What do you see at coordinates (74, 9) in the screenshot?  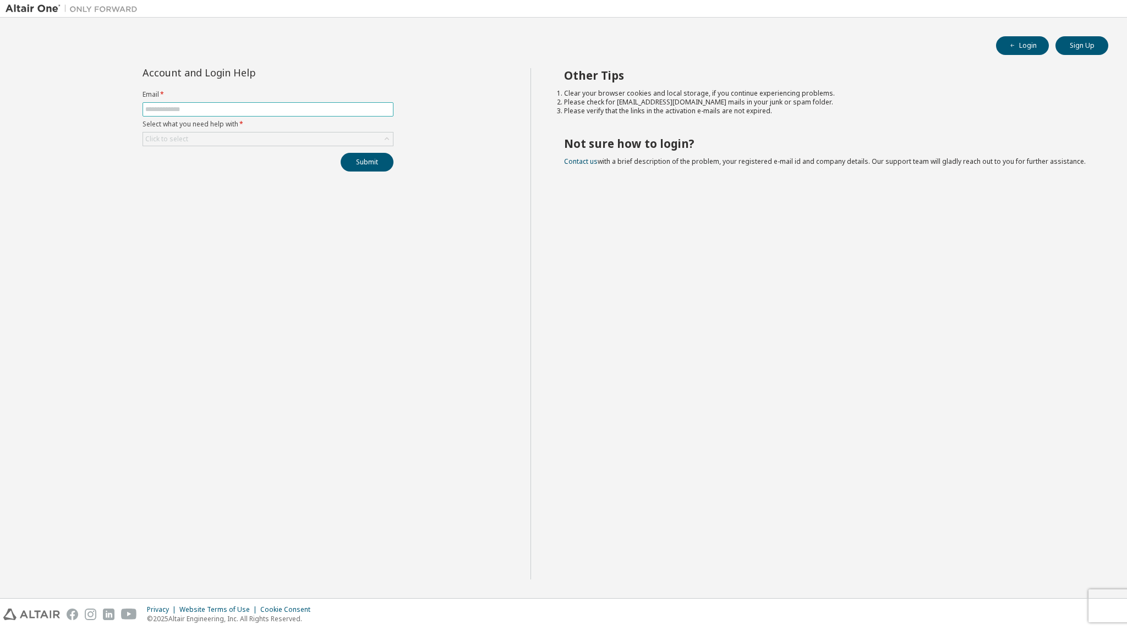 I see `img: Altair One` at bounding box center [74, 9].